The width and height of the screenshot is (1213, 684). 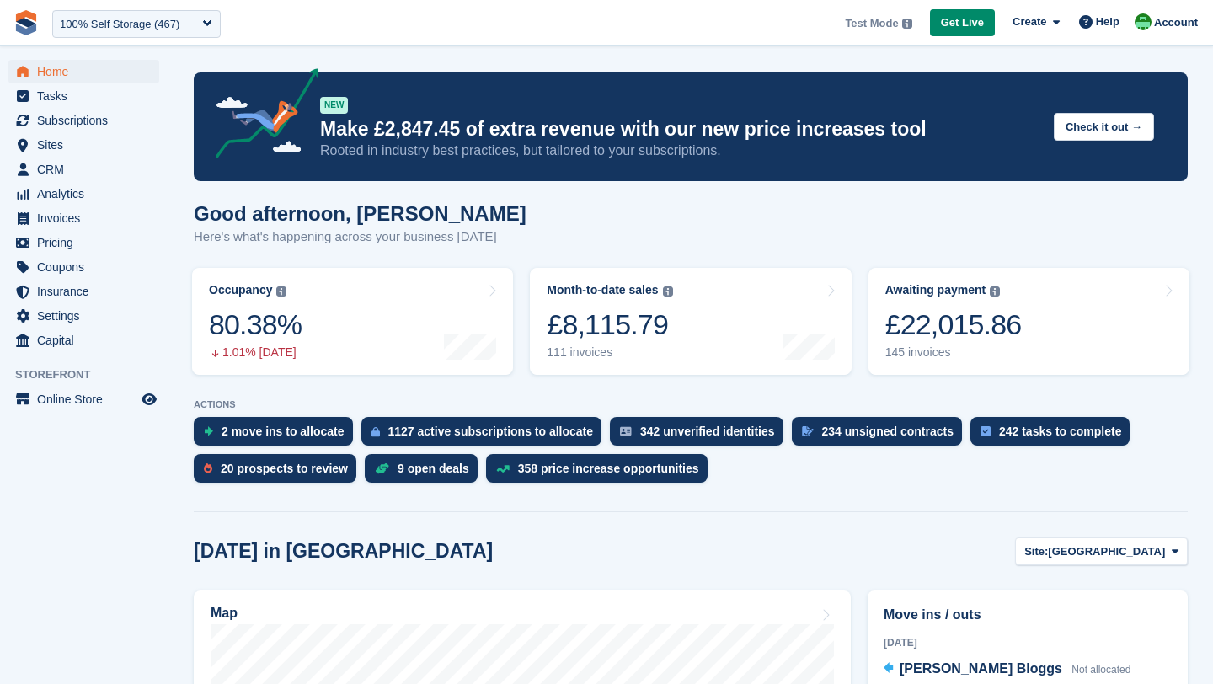 What do you see at coordinates (88, 267) in the screenshot?
I see `span: Coupons` at bounding box center [88, 267].